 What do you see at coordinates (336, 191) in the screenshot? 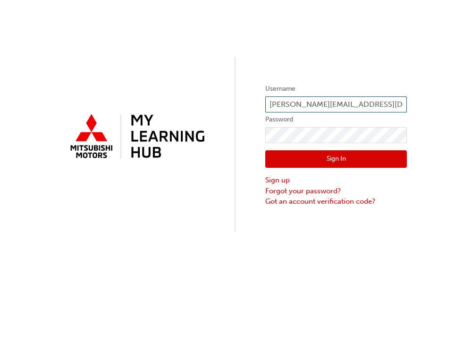
I see `a: Forgot your password?` at bounding box center [336, 191].